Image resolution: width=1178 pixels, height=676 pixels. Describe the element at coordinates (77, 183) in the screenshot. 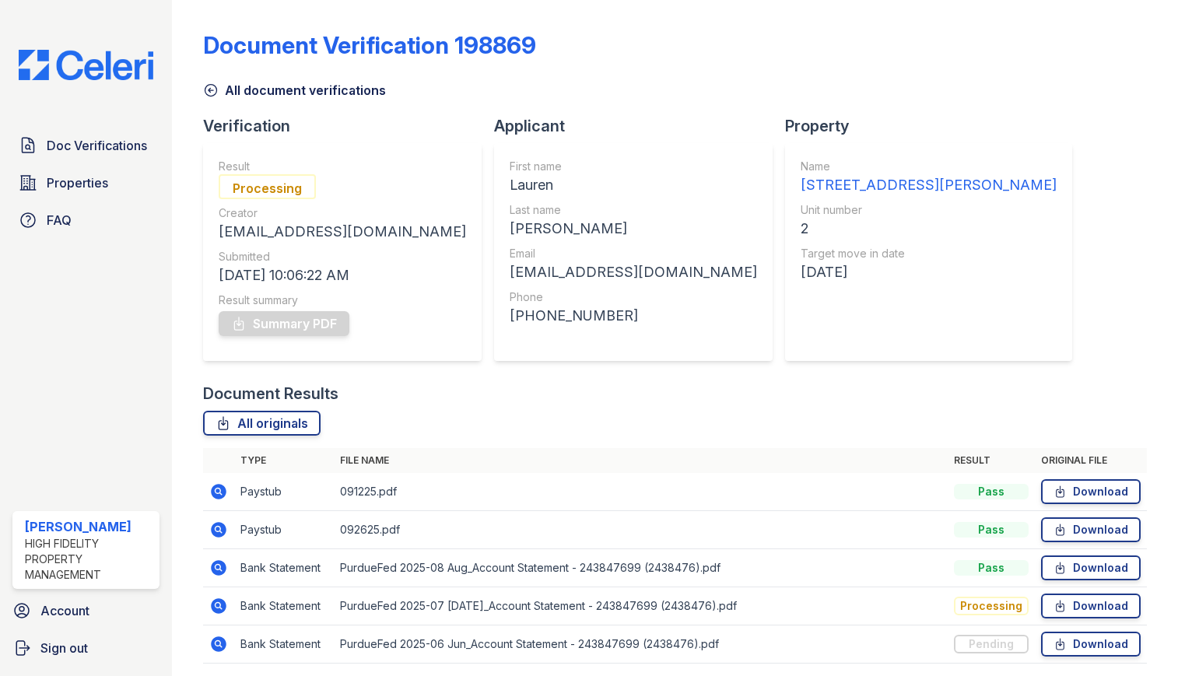

I see `span: Properties` at that location.